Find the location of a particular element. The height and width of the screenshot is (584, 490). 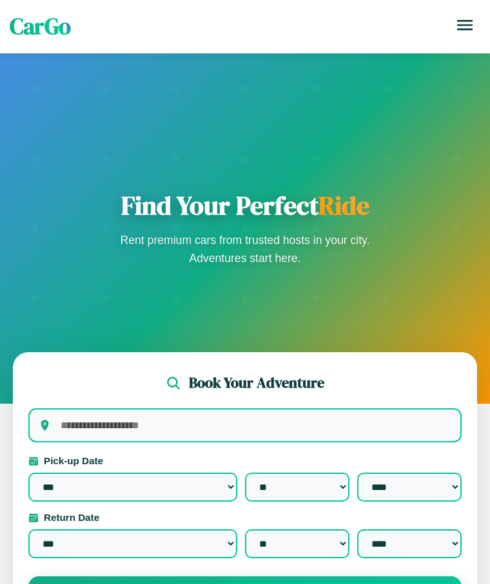

label: Return Date is located at coordinates (245, 517).